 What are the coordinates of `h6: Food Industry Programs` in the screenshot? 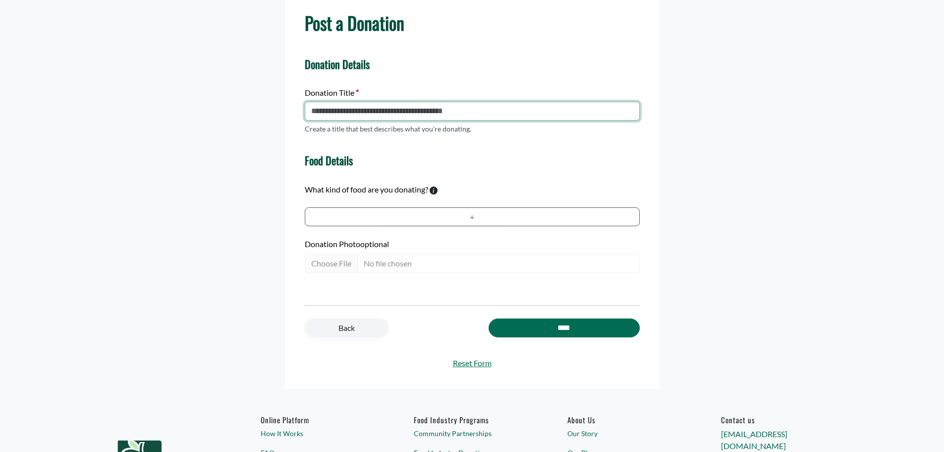 It's located at (472, 419).